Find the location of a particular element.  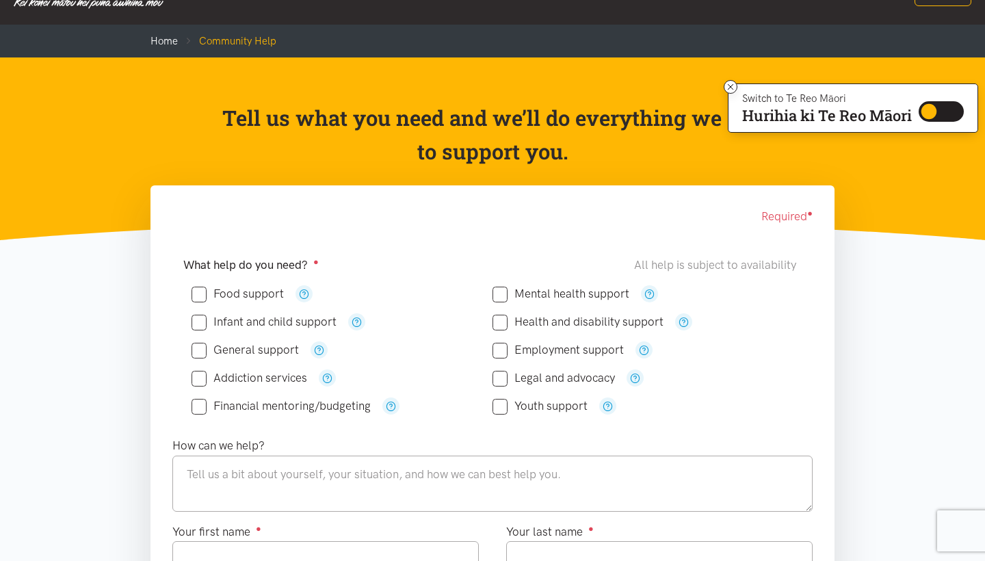

div: Required is located at coordinates (493, 216).